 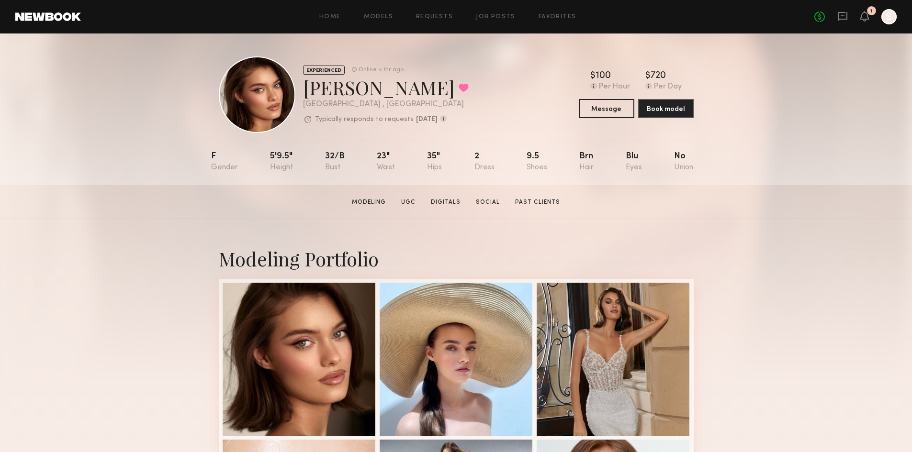 I want to click on a: Job Posts, so click(x=496, y=17).